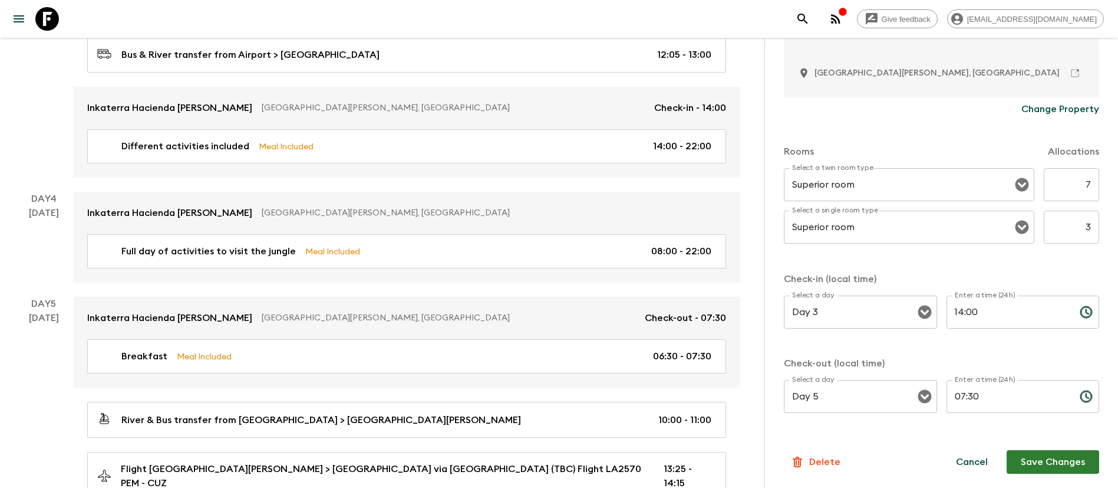 The image size is (1118, 488). I want to click on button: Choose time, selected time is 7:30 AM, so click(1087, 396).